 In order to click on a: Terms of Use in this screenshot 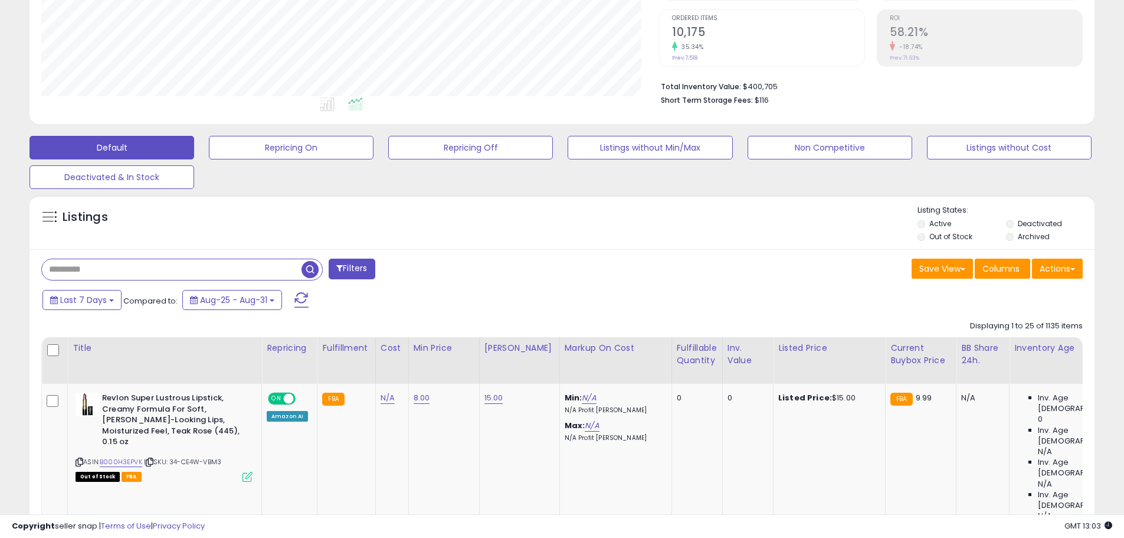, I will do `click(126, 525)`.